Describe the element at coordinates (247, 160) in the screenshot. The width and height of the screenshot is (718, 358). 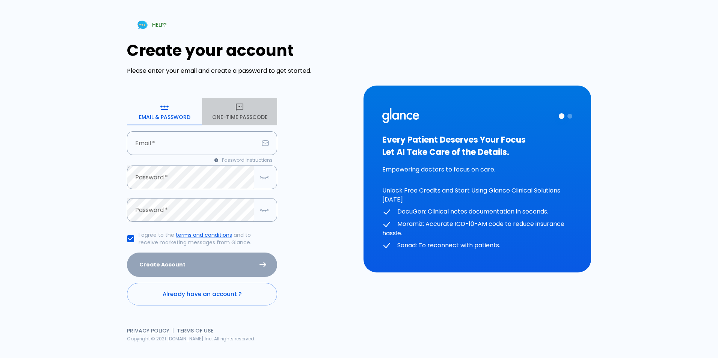
I see `span: Password Instructions` at that location.